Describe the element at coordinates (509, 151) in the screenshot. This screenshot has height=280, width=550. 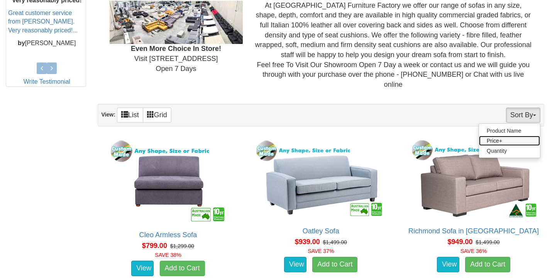
I see `a: Quantity` at that location.